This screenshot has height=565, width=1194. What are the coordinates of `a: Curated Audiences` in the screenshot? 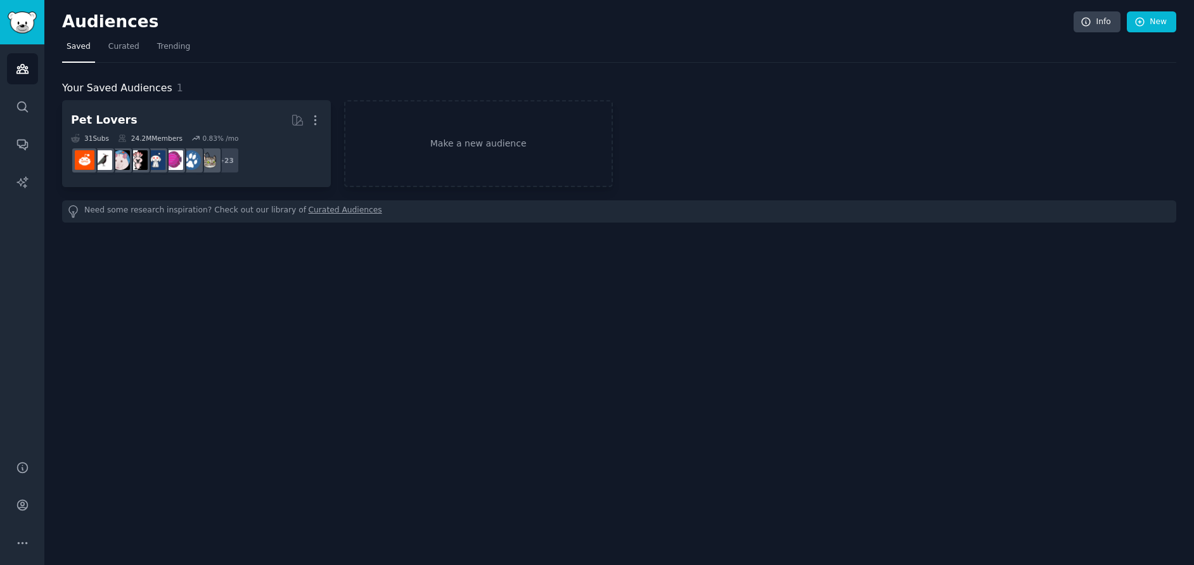 It's located at (345, 211).